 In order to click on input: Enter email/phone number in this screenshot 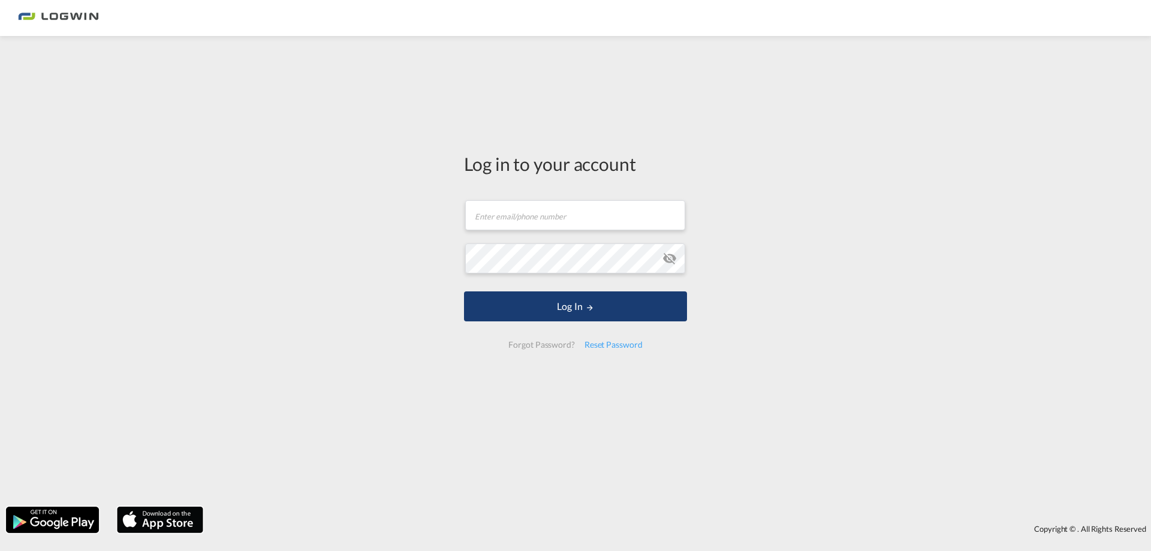, I will do `click(575, 215)`.